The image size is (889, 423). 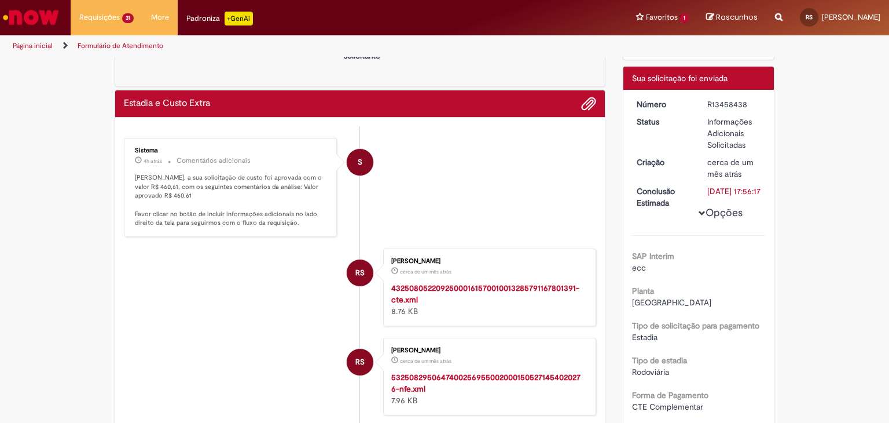 I want to click on p: +GenAi, so click(x=239, y=19).